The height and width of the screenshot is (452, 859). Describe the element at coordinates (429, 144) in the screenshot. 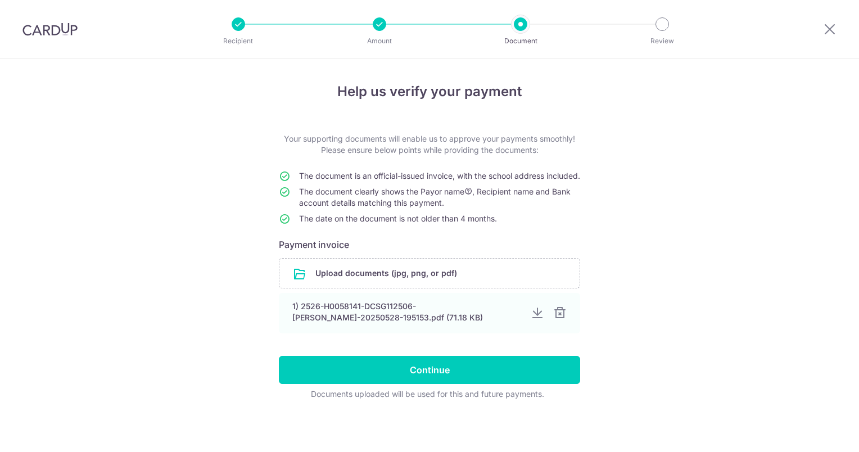

I see `p: Your supporting documents will enable us to approve your payments smoothly! Please ensure below p...` at that location.